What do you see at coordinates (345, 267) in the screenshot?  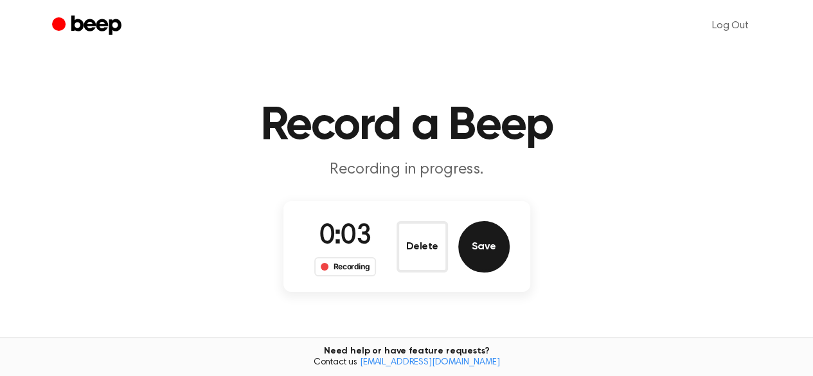 I see `div: Recording` at bounding box center [345, 267].